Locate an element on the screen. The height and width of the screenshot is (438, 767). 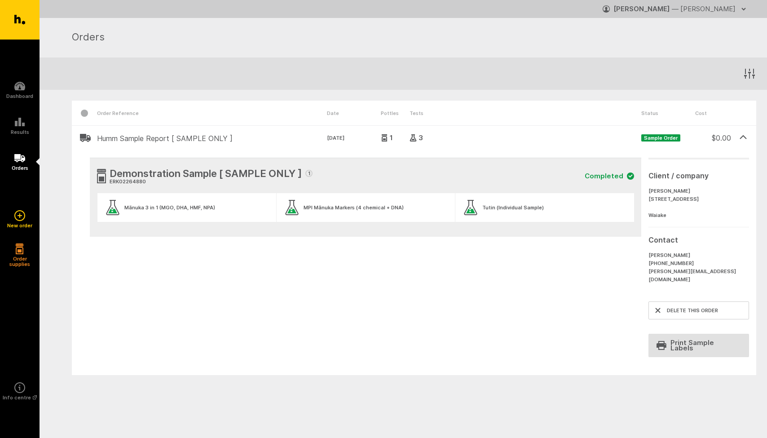
h5: Results is located at coordinates (20, 132).